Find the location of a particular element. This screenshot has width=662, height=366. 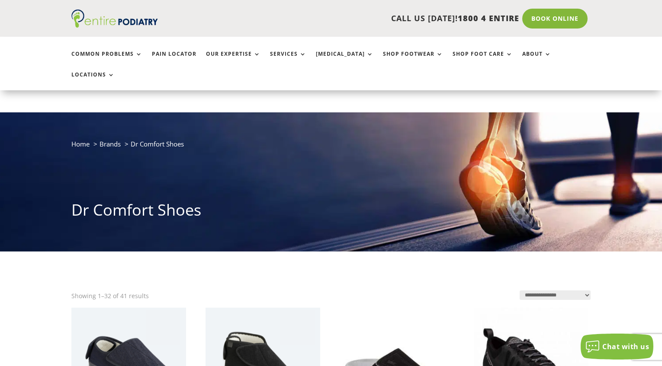

span: Dr Comfort Shoes is located at coordinates (157, 144).